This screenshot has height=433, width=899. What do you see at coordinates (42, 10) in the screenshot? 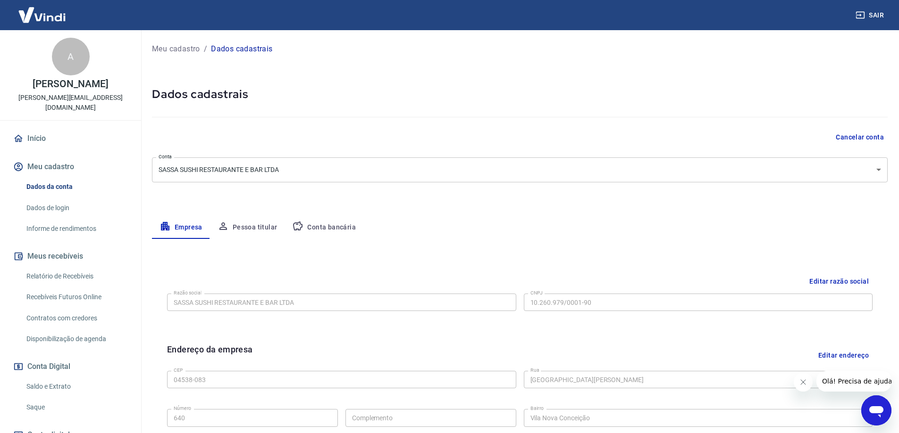
I see `span: Olá! Precisa de ajuda?` at bounding box center [42, 10].